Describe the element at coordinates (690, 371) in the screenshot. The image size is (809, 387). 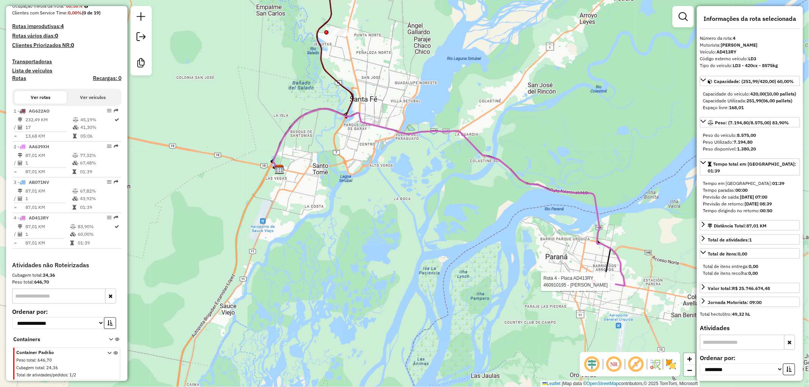
I see `a: Zoom out` at that location.